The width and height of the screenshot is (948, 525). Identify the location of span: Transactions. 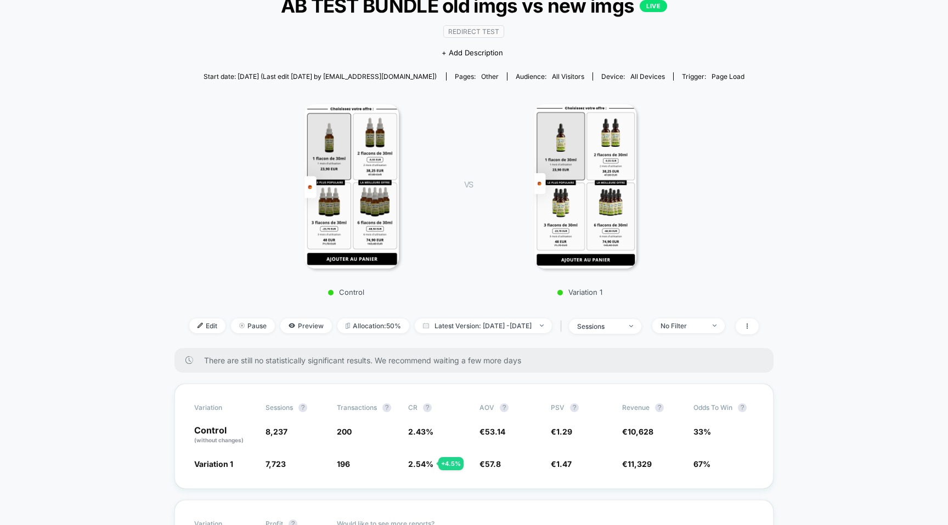
(356, 407).